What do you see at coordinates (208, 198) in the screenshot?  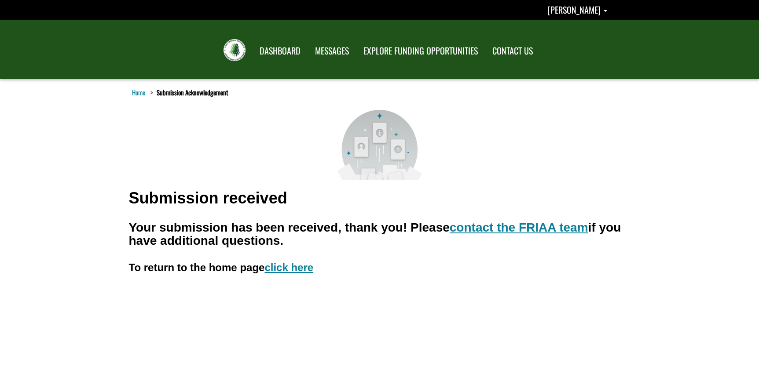 I see `h1: Submission received` at bounding box center [208, 198].